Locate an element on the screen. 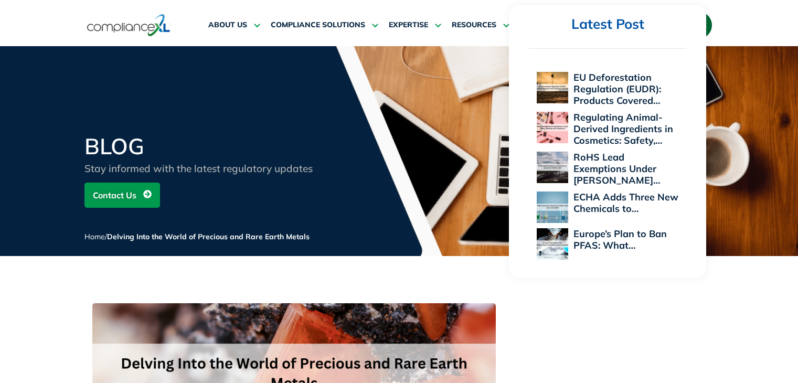  a: RESOURCES is located at coordinates (481, 25).